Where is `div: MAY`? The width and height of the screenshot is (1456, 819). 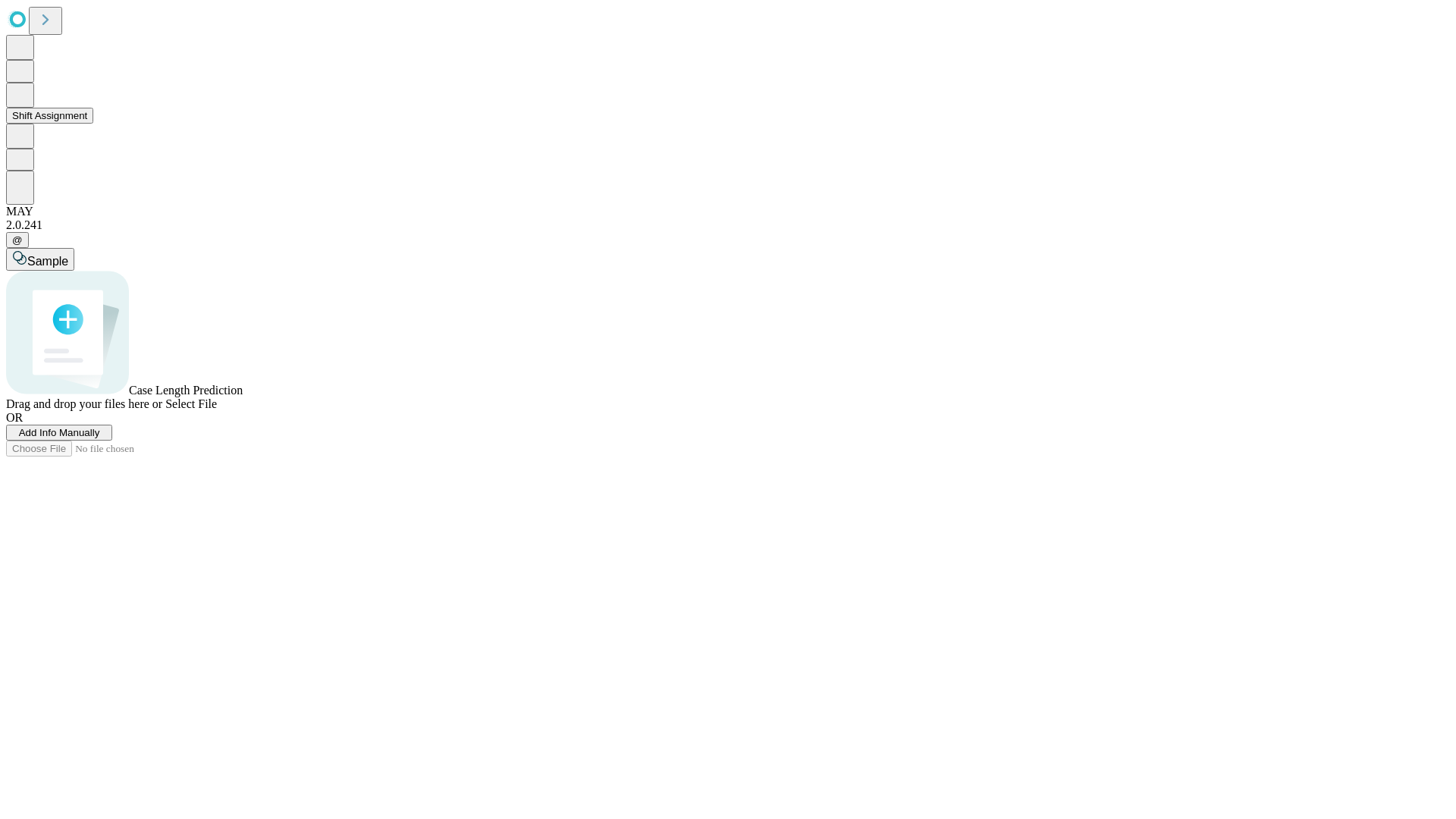 div: MAY is located at coordinates (728, 212).